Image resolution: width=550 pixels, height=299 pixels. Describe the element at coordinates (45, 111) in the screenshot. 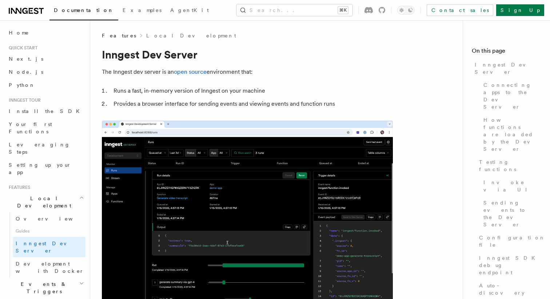

I see `a: Install the SDK` at that location.